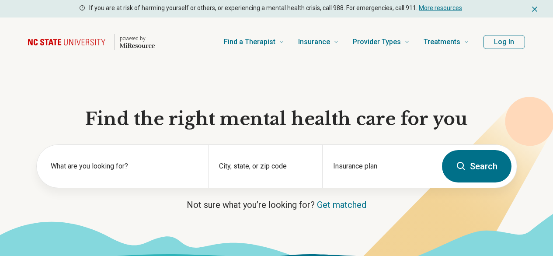  I want to click on span: Treatments, so click(442, 42).